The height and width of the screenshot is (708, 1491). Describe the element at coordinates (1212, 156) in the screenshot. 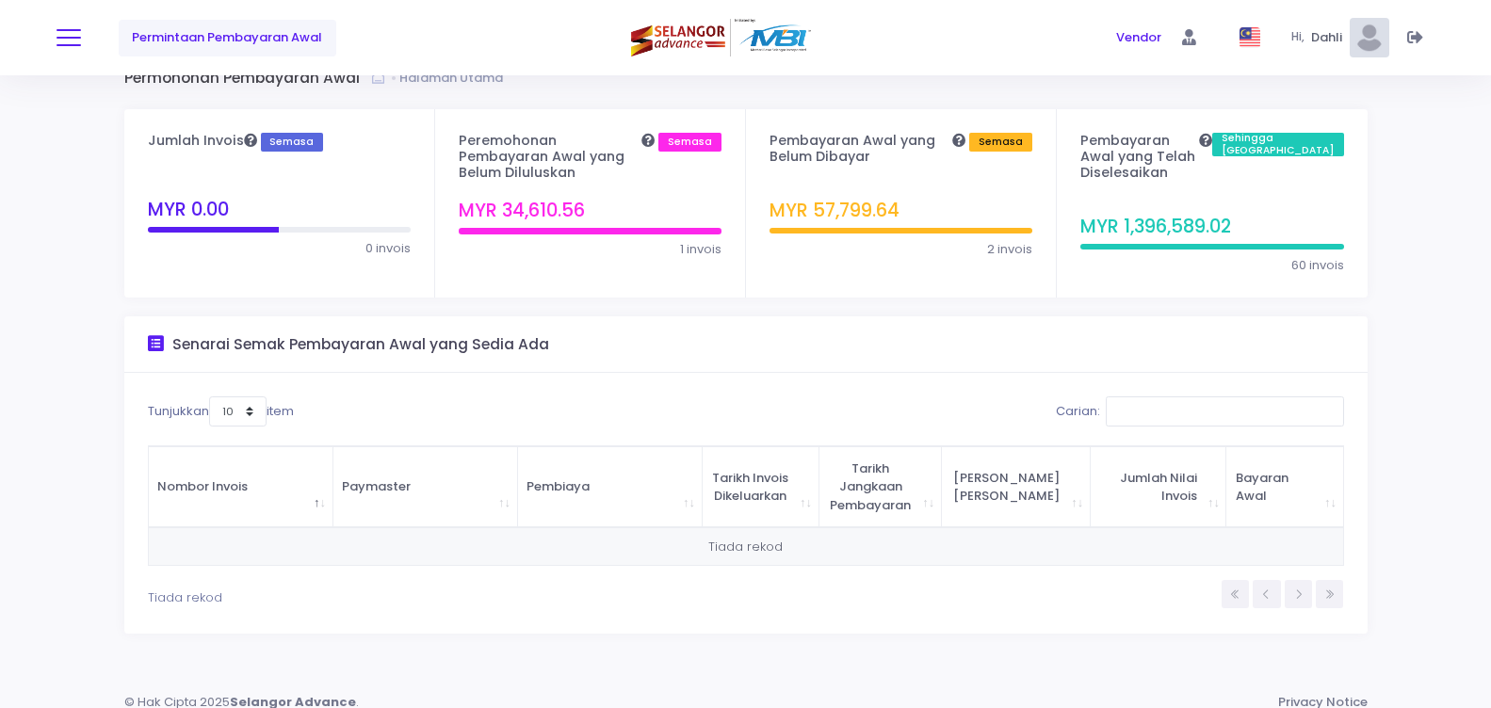

I see `h4: Pembayaran Awal yang Telah Diselesaikan` at that location.